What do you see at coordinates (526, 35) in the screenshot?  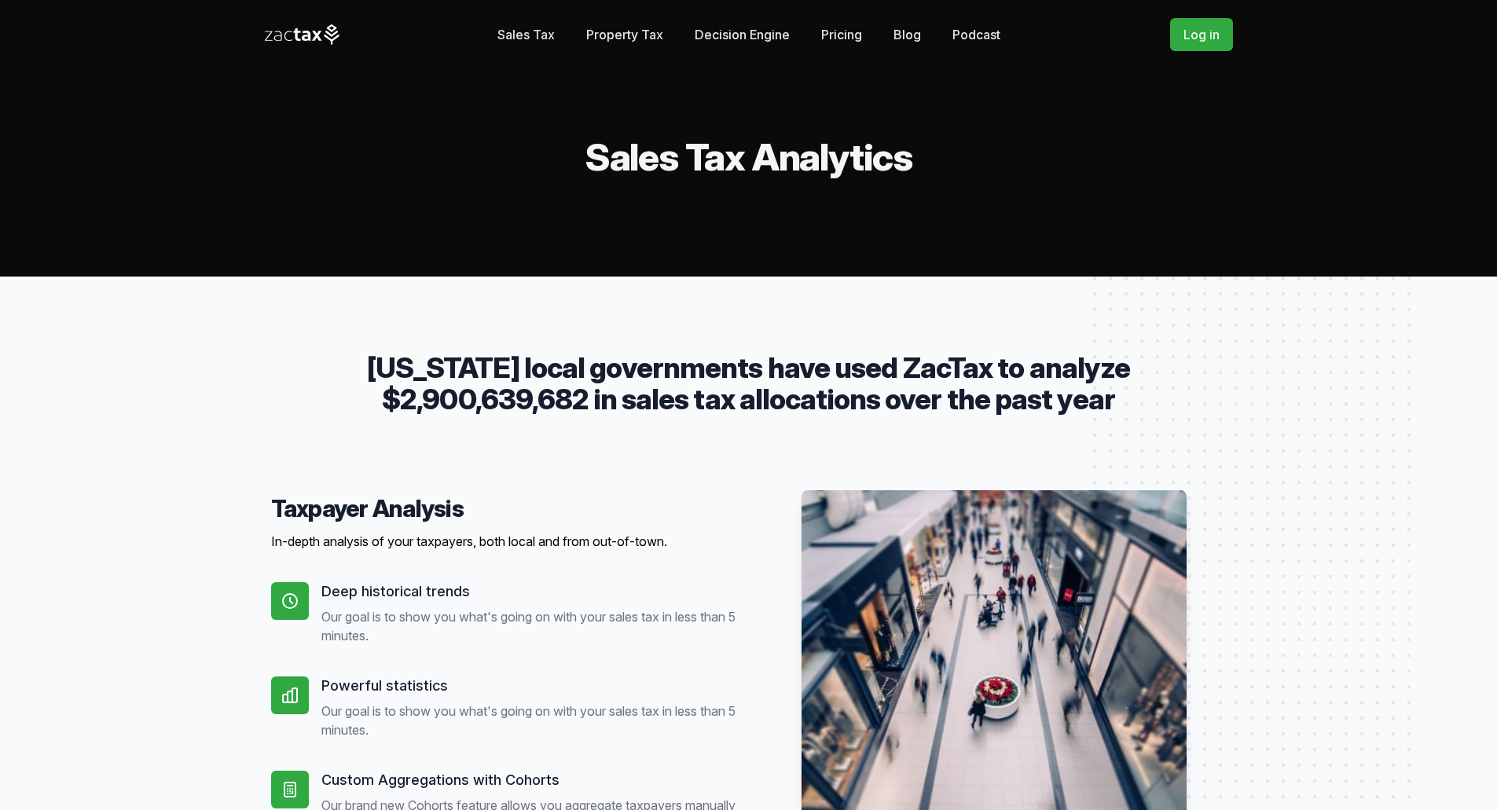 I see `a: Sales Tax` at bounding box center [526, 35].